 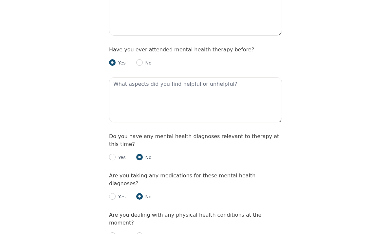 I want to click on label: Are you taking any medications for these mental health diagnoses?, so click(x=182, y=179).